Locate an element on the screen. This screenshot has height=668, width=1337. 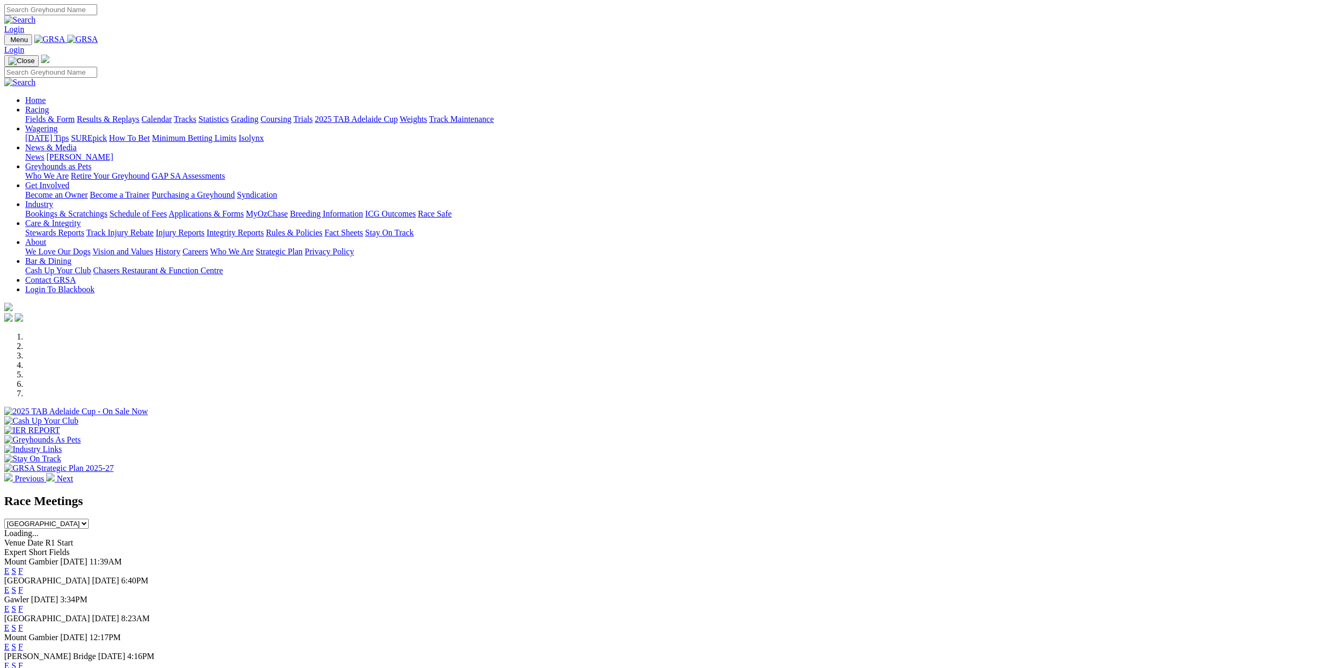
a: Statistics is located at coordinates (214, 119).